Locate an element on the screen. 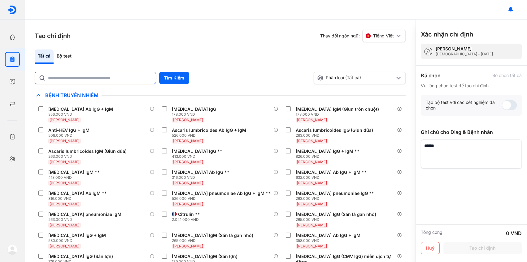 The width and height of the screenshot is (527, 262). div: 0 VND is located at coordinates (514, 234).